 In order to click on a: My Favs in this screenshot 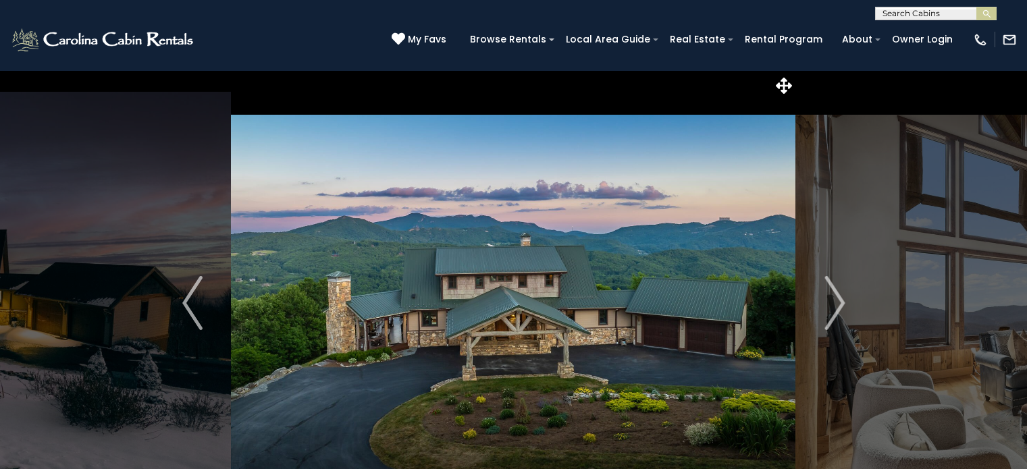, I will do `click(421, 40)`.